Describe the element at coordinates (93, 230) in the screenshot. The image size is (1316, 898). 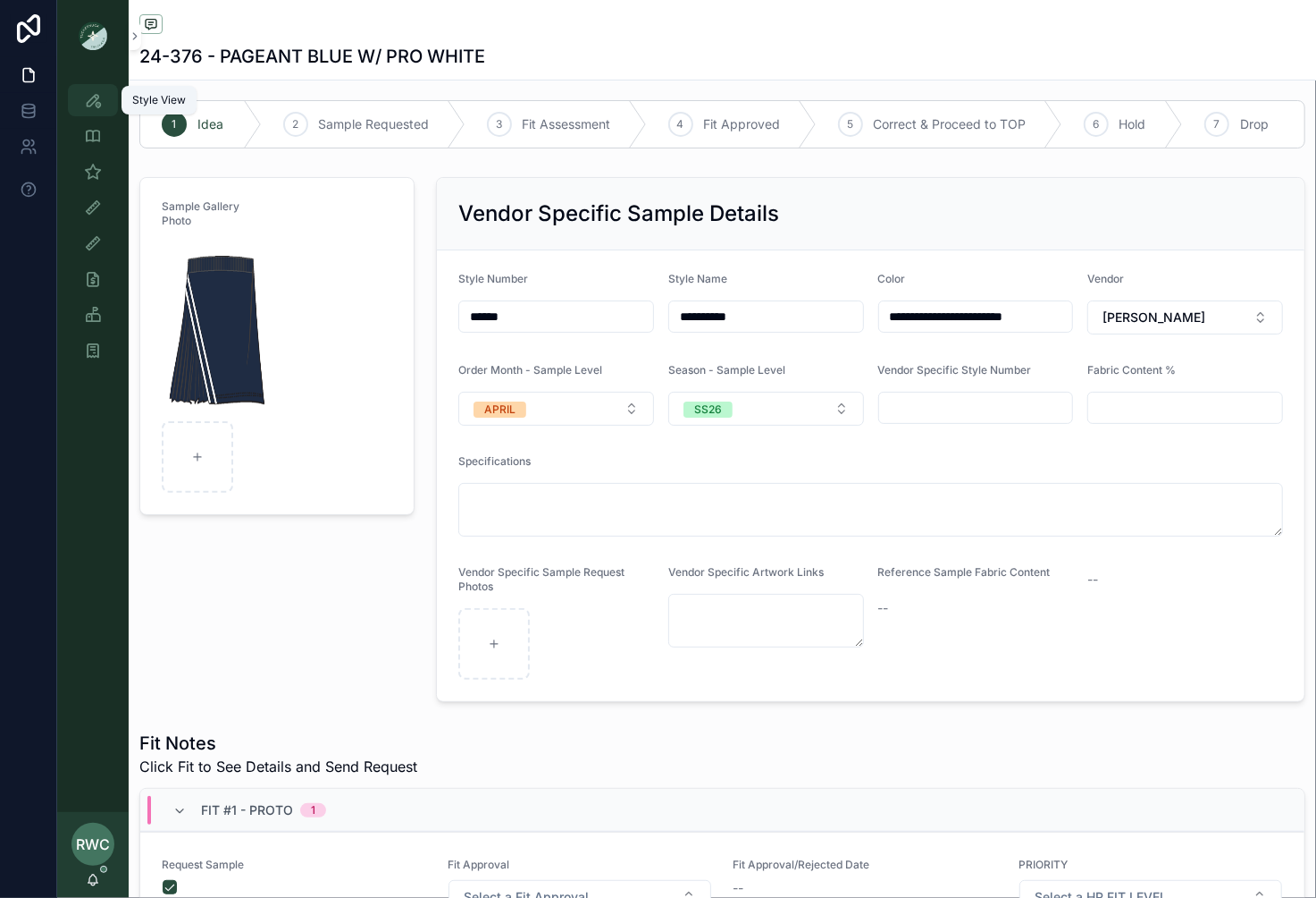
I see `div: scrollable content` at that location.